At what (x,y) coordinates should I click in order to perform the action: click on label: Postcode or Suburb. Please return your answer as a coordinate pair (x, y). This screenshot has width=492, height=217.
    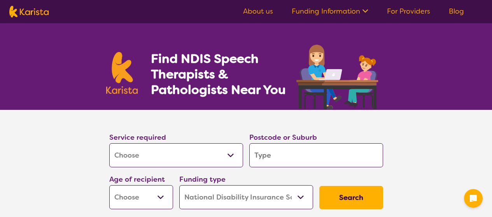
    Looking at the image, I should click on (283, 138).